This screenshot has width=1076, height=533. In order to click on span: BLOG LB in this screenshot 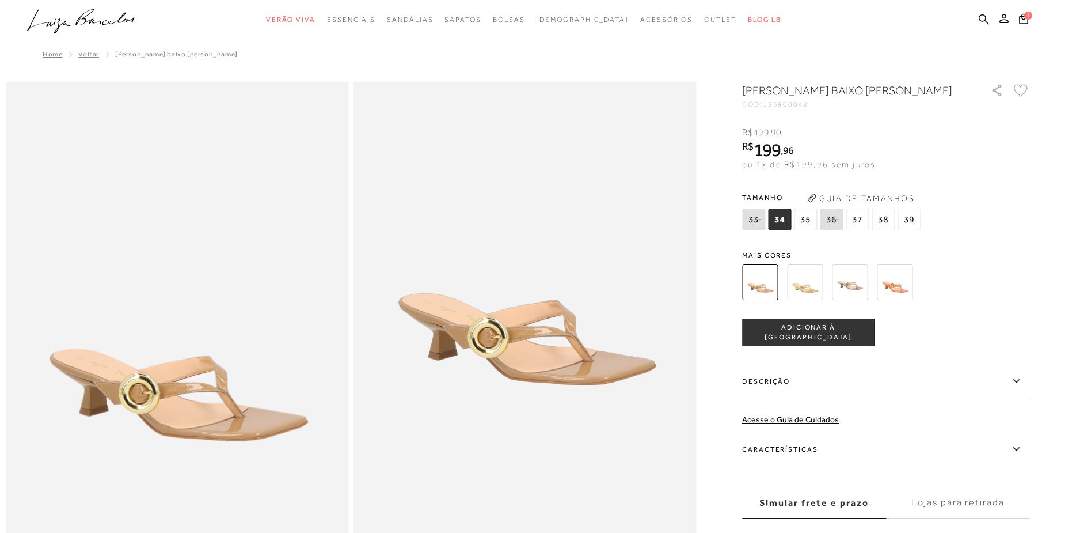, I will do `click(765, 20)`.